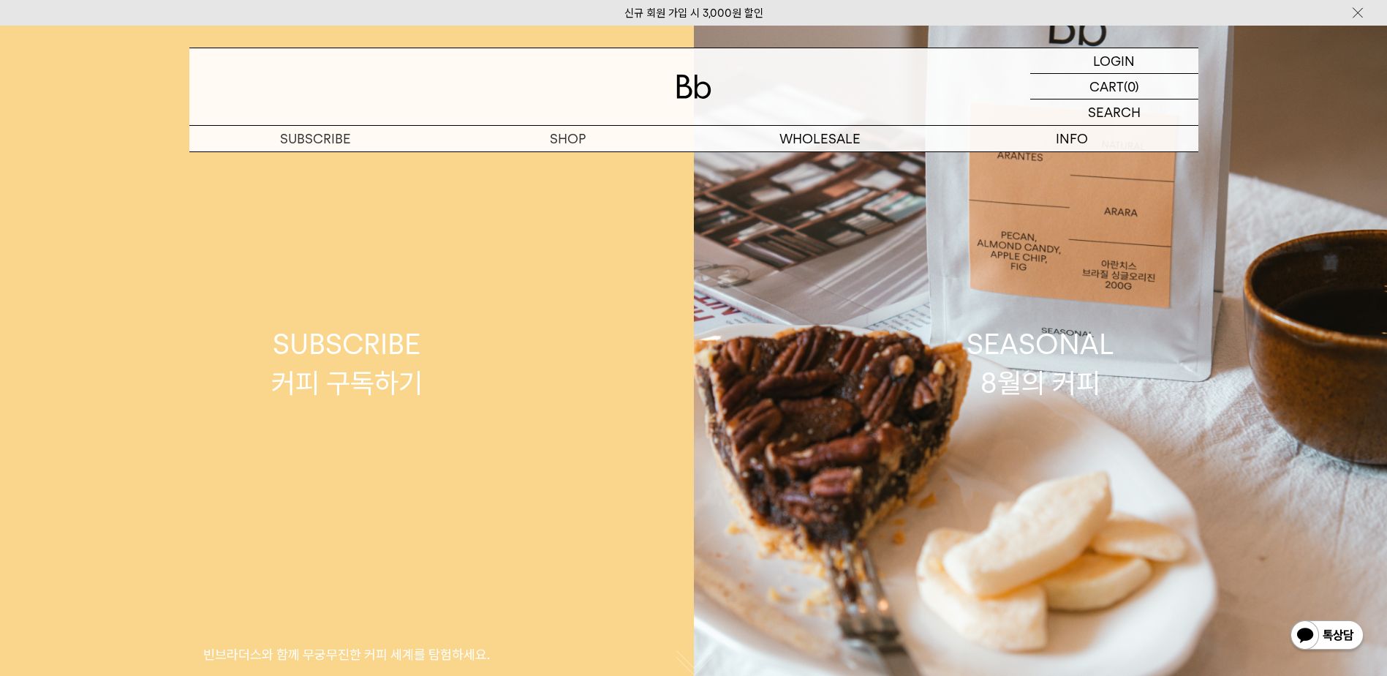 Image resolution: width=1387 pixels, height=676 pixels. I want to click on a: SUBSCRIBE, so click(315, 138).